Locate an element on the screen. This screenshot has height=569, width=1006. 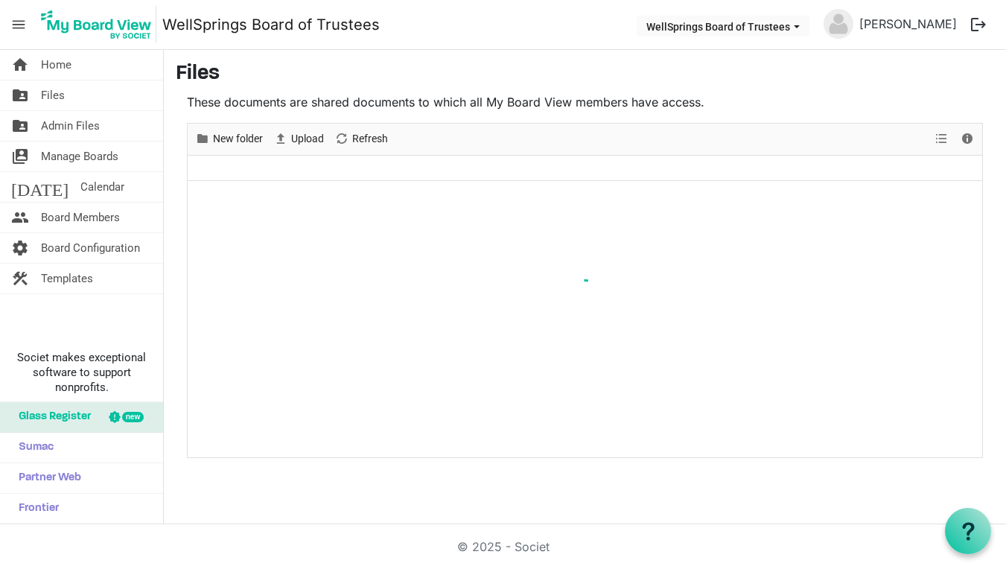
a: My Board View Logo is located at coordinates (99, 25).